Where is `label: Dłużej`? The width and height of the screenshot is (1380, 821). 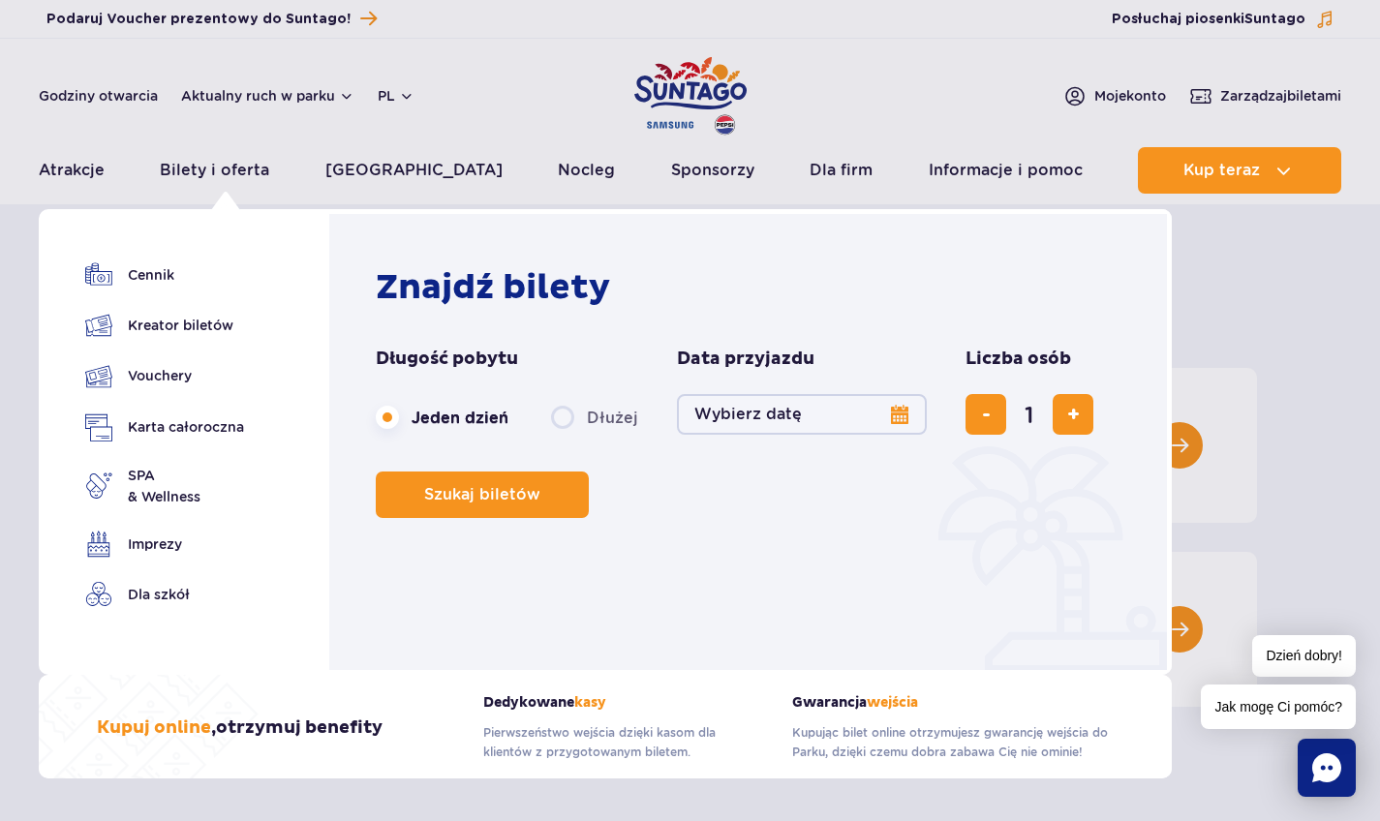 label: Dłużej is located at coordinates (594, 417).